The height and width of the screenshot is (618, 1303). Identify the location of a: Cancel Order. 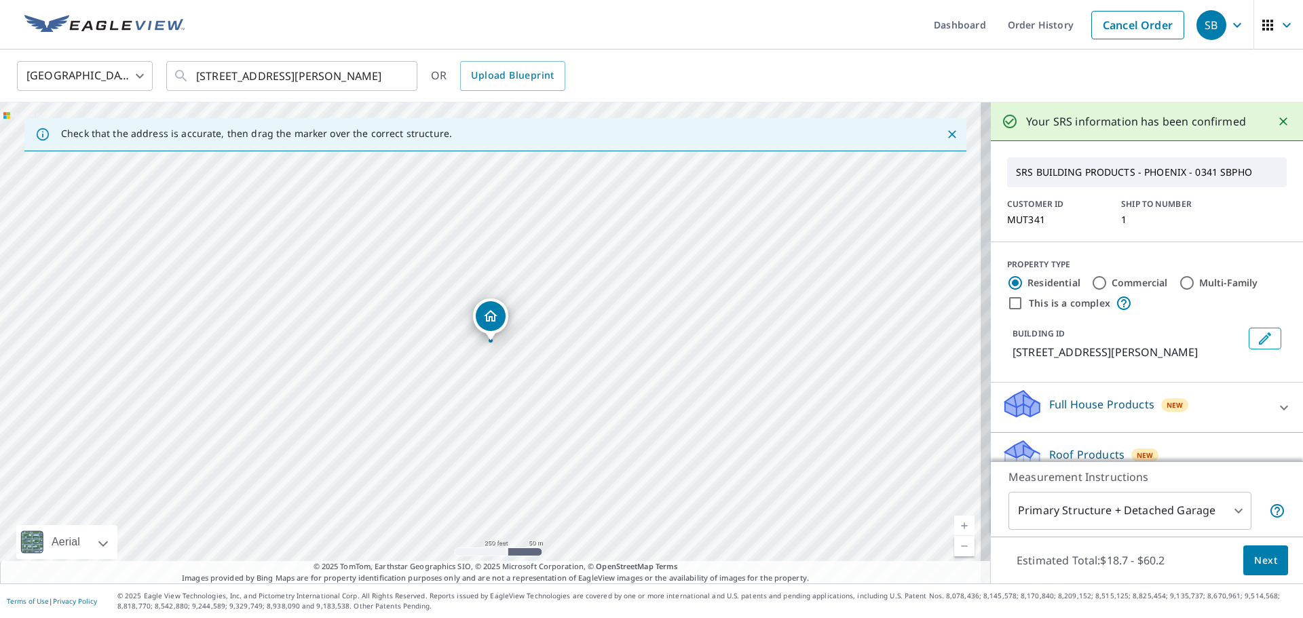
(1138, 25).